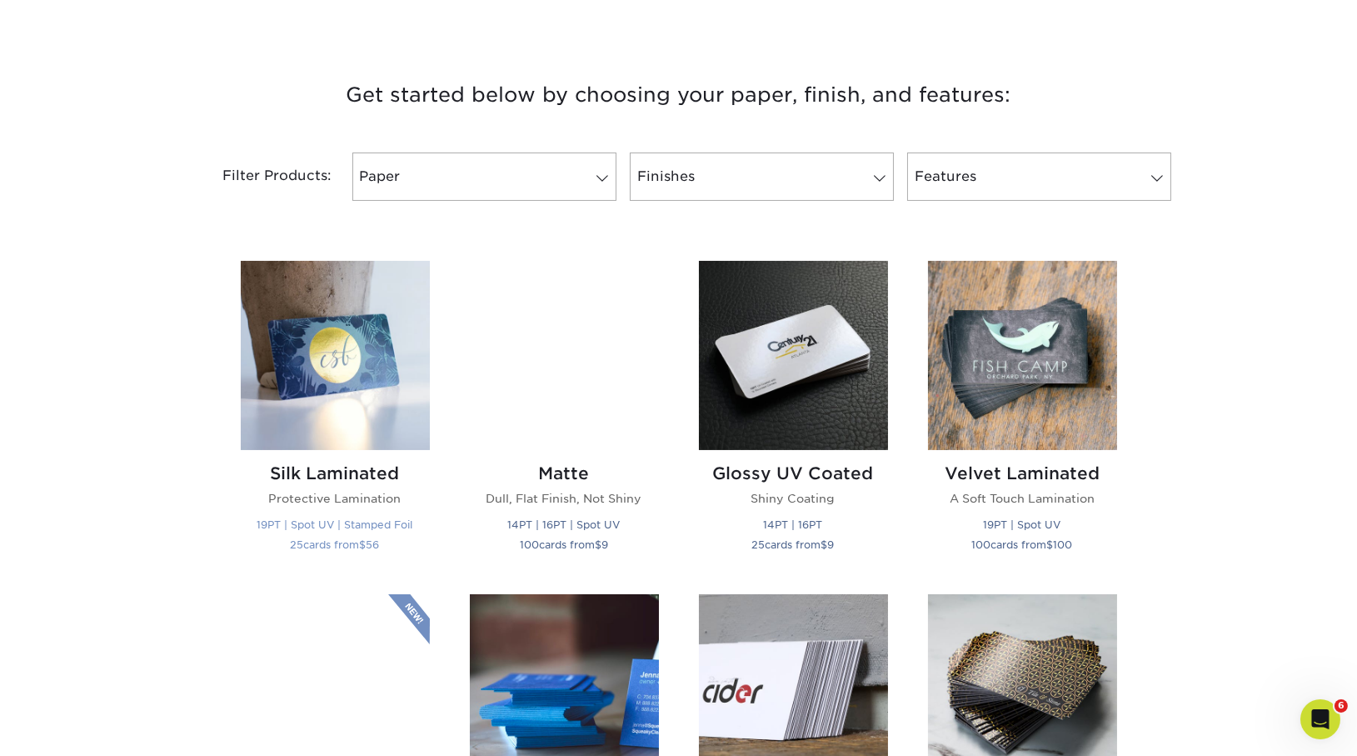 This screenshot has height=756, width=1357. Describe the element at coordinates (564, 417) in the screenshot. I see `a: Matte Business Cards Matte Dull, Flat Finish, Not Shiny 14PT | 16PT | Spot UV 100cards from$9` at that location.